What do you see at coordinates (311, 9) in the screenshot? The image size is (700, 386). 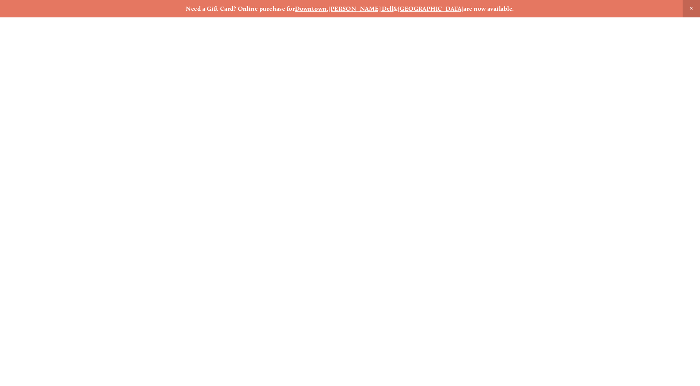 I see `strong: Downtown` at bounding box center [311, 9].